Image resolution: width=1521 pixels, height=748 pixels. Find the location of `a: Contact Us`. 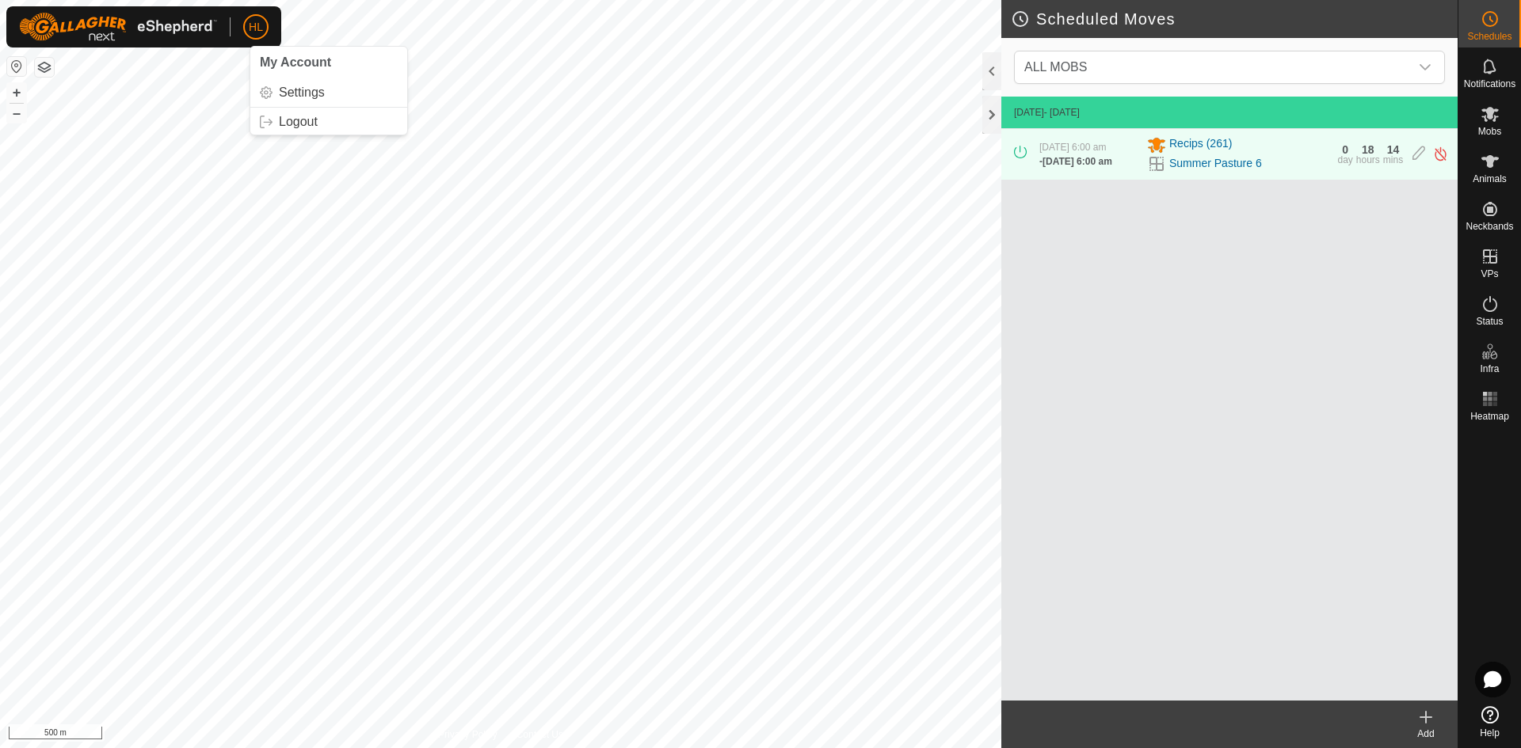

a: Contact Us is located at coordinates (539, 735).